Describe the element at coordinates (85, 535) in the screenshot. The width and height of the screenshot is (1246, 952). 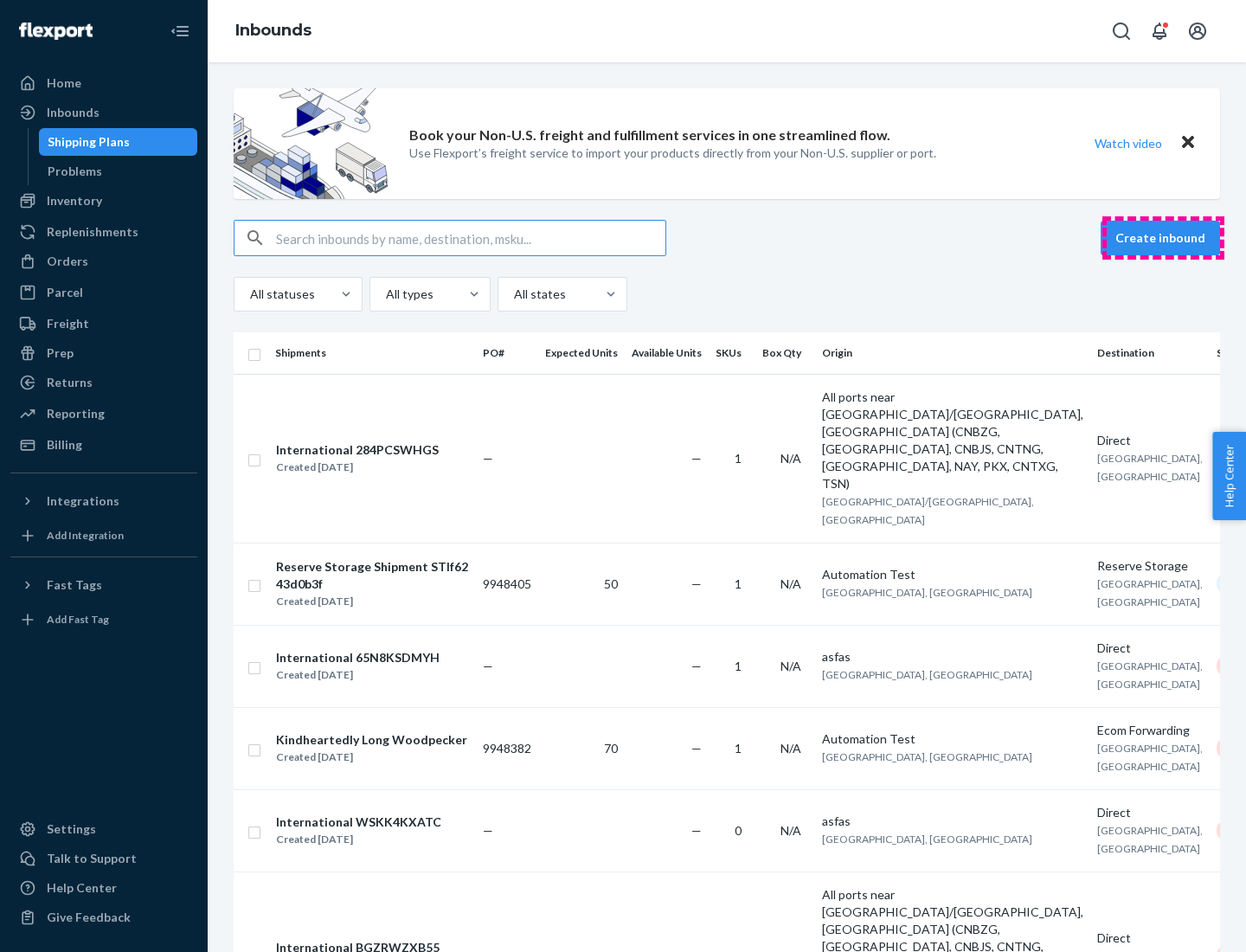
I see `div: Add Integration` at that location.